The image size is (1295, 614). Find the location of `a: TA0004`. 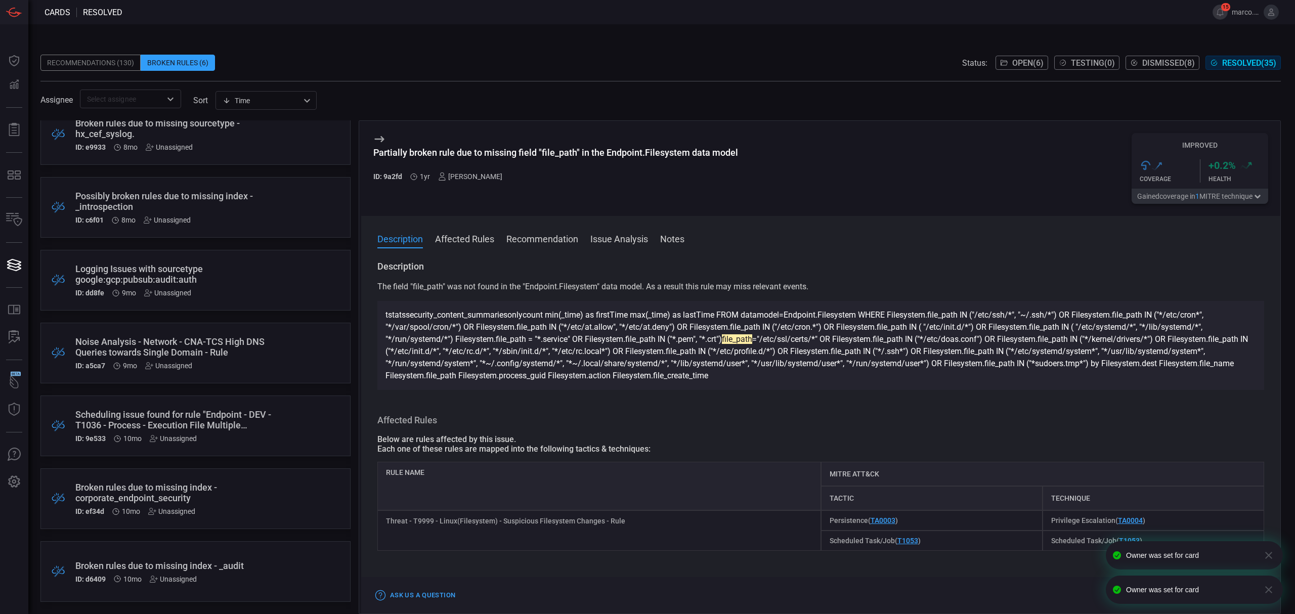

a: TA0004 is located at coordinates (1131, 521).